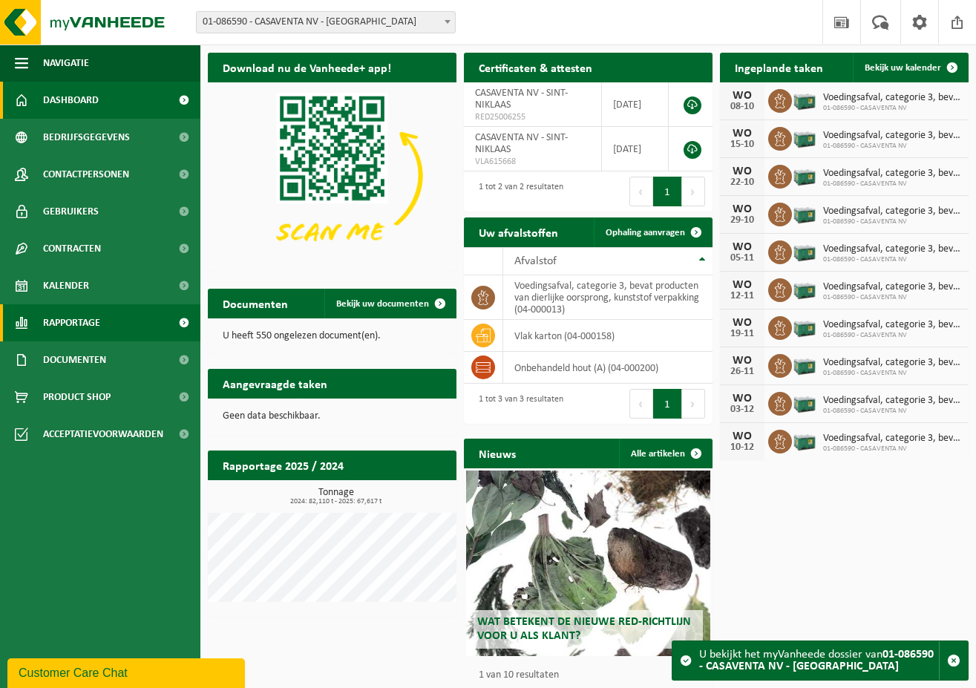  Describe the element at coordinates (119, 18) in the screenshot. I see `div: Customer Care Chat` at that location.